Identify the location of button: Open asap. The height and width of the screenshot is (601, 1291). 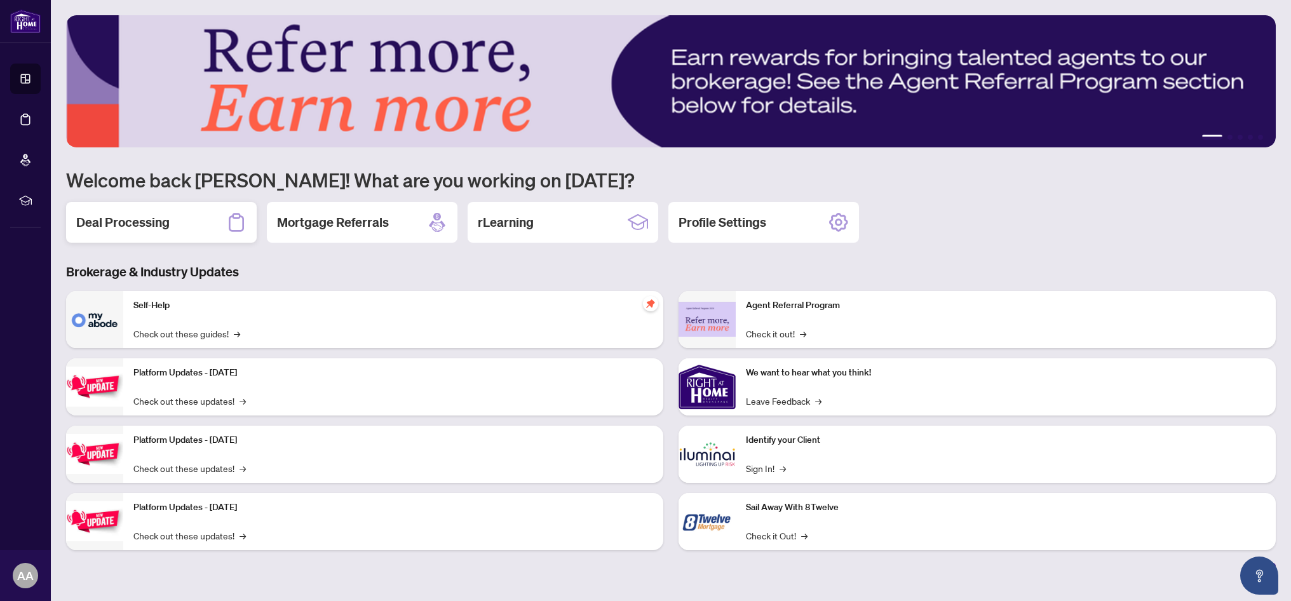
(1260, 576).